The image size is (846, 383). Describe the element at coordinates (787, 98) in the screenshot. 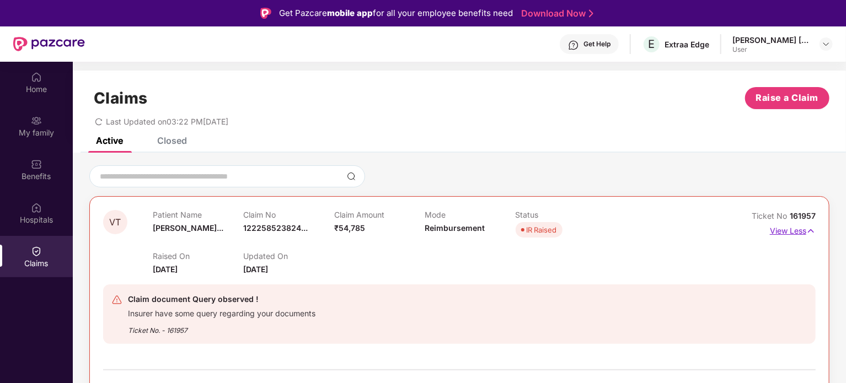

I see `span: Raise a Claim` at that location.